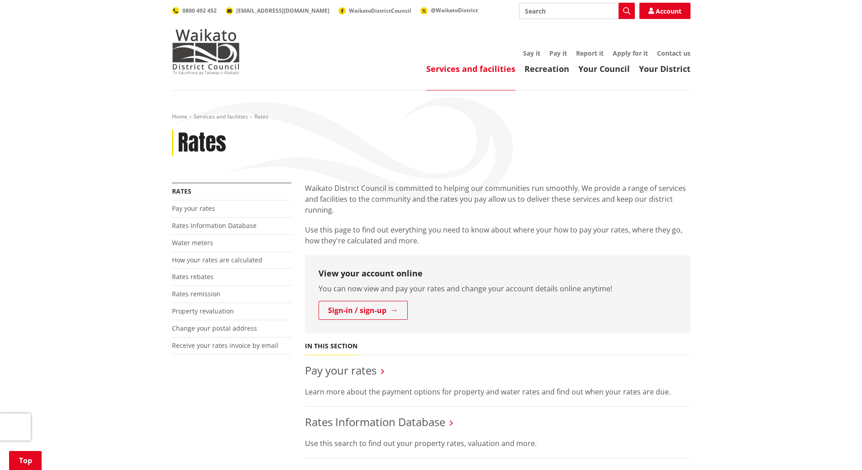  What do you see at coordinates (200, 10) in the screenshot?
I see `span: 0800 492 452` at bounding box center [200, 10].